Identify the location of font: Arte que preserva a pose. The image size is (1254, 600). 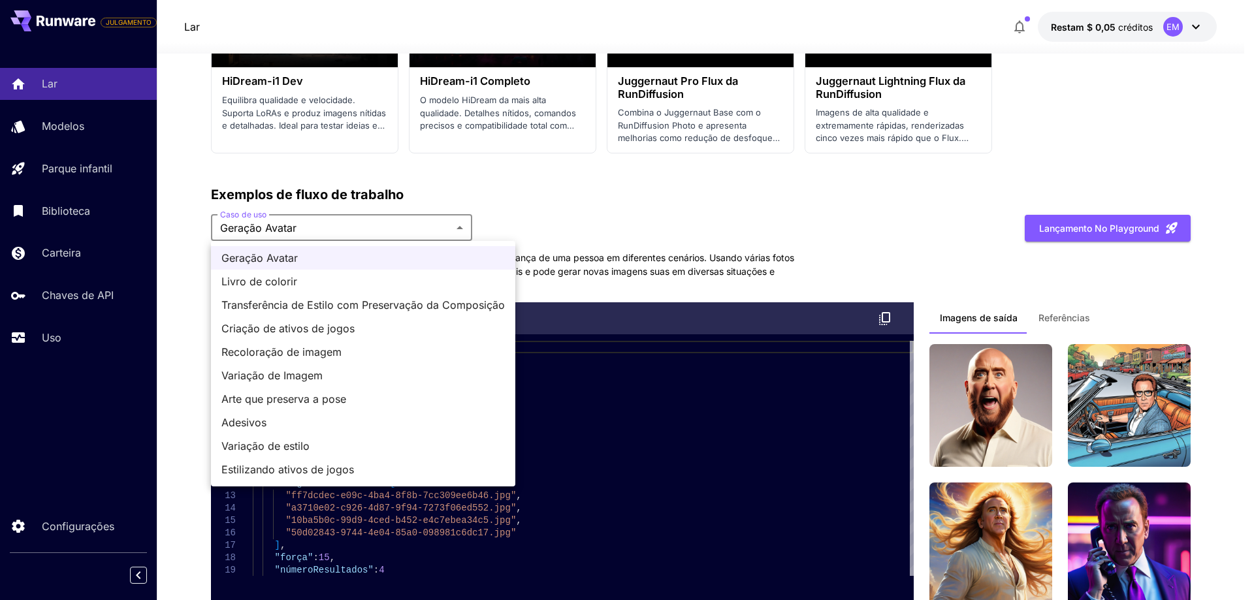
(284, 399).